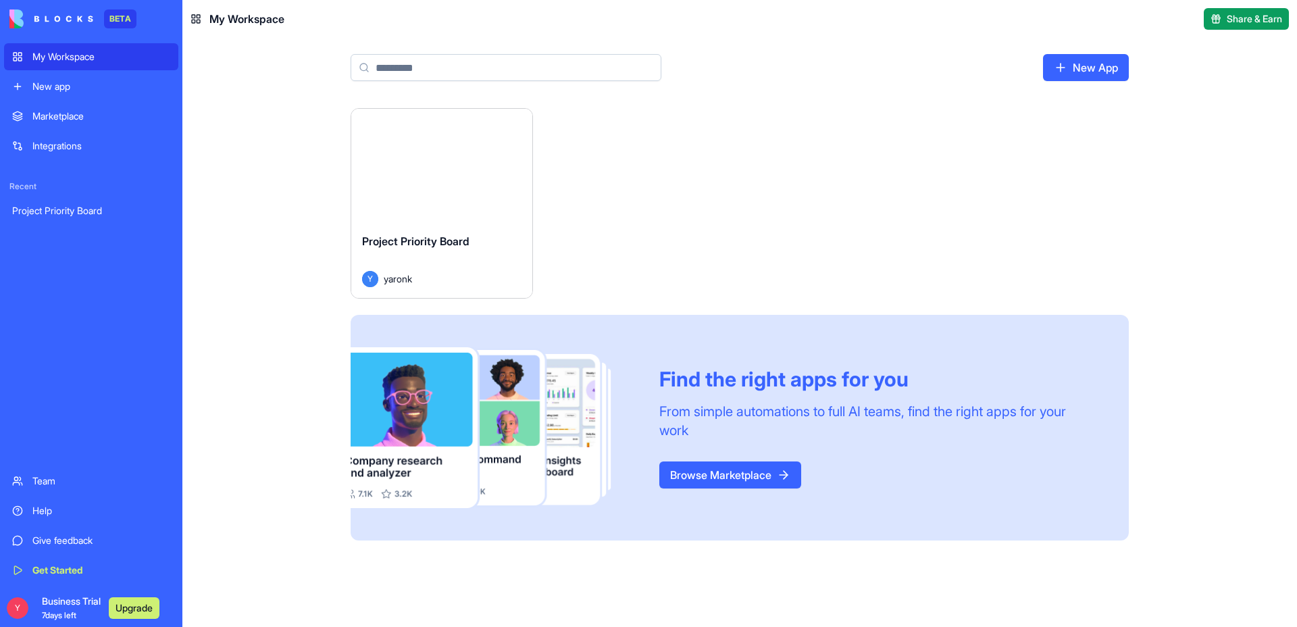 Image resolution: width=1297 pixels, height=627 pixels. I want to click on div: From simple automations to full AI teams, find the right apps for your work, so click(878, 421).